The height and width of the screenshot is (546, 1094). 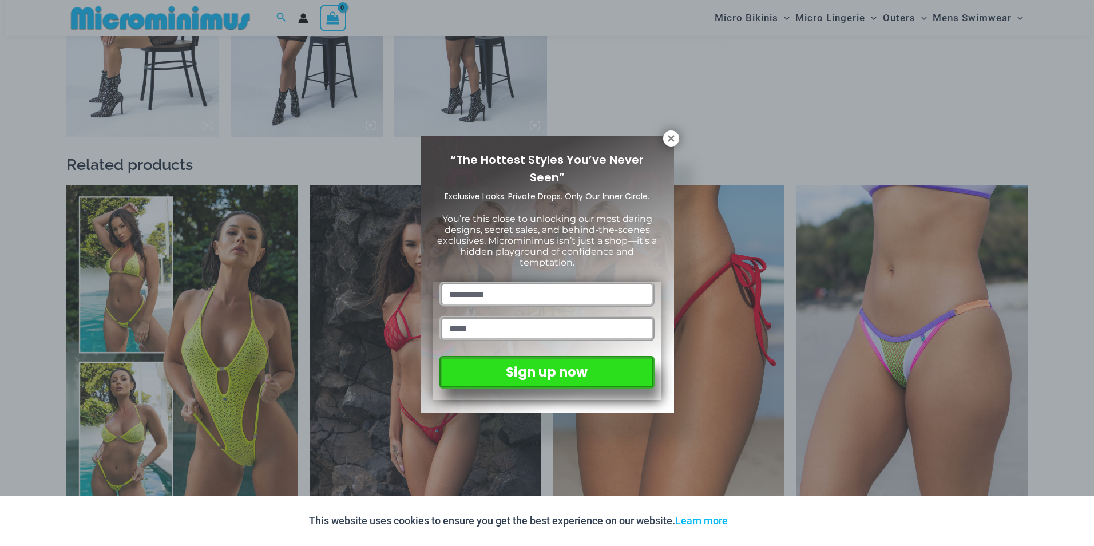 What do you see at coordinates (547, 372) in the screenshot?
I see `button: Sign up now` at bounding box center [547, 372].